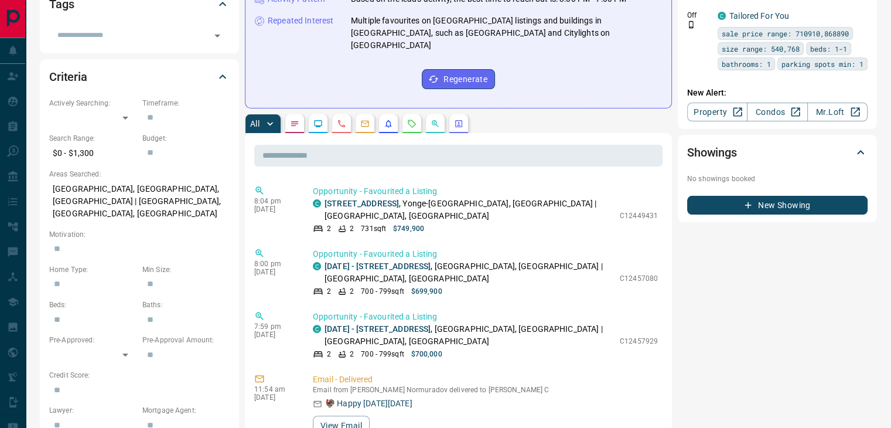  Describe the element at coordinates (759, 16) in the screenshot. I see `a: Tailored For You` at that location.